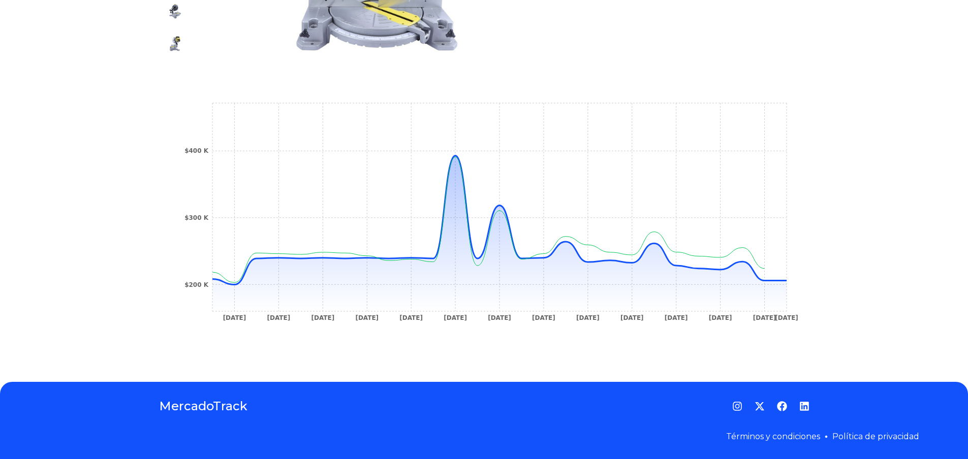  I want to click on a: Instagram, so click(737, 406).